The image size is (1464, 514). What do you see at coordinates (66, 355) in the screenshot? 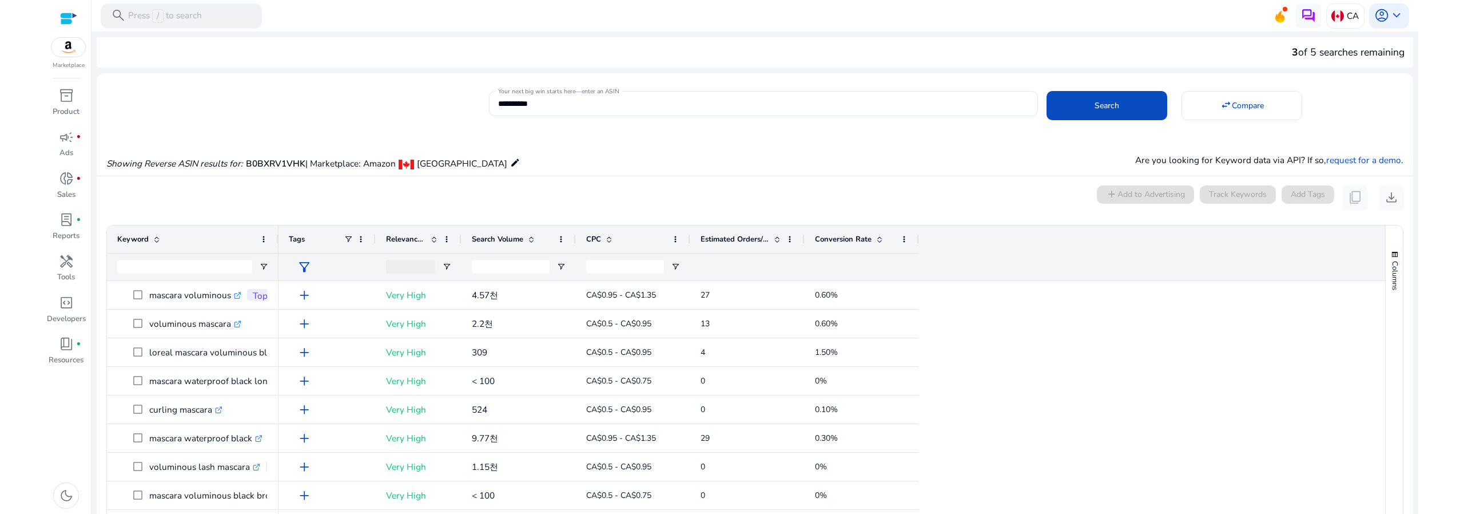
I see `a: book_4fiber_manual_recordResources` at bounding box center [66, 355].